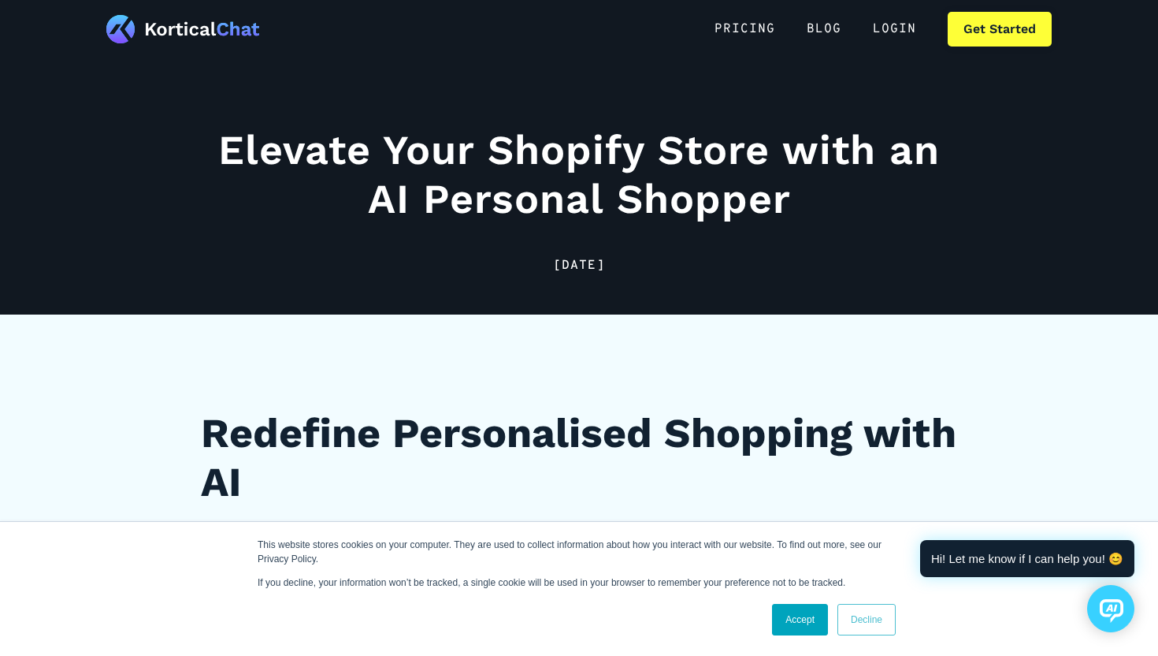  What do you see at coordinates (867, 619) in the screenshot?
I see `a: Decline` at bounding box center [867, 619].